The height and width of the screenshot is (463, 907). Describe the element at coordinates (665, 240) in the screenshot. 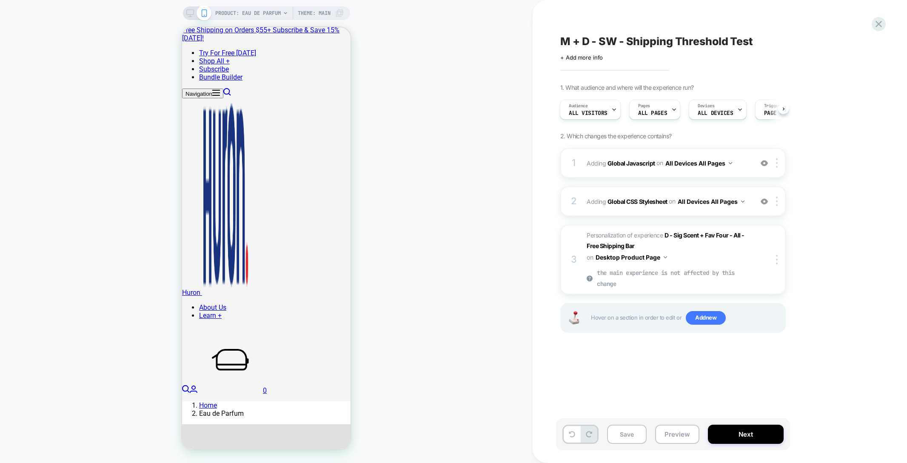

I see `span: Personalization of experience` at that location.